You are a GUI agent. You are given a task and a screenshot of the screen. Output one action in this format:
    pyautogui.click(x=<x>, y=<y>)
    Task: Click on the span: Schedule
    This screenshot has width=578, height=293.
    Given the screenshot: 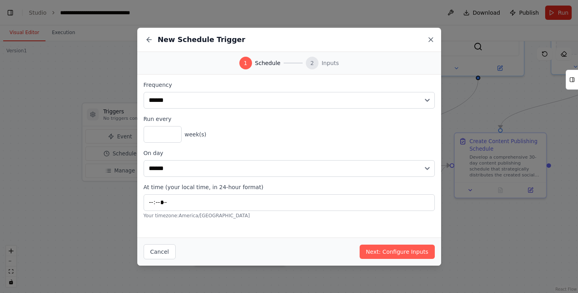 What is the action you would take?
    pyautogui.click(x=268, y=63)
    